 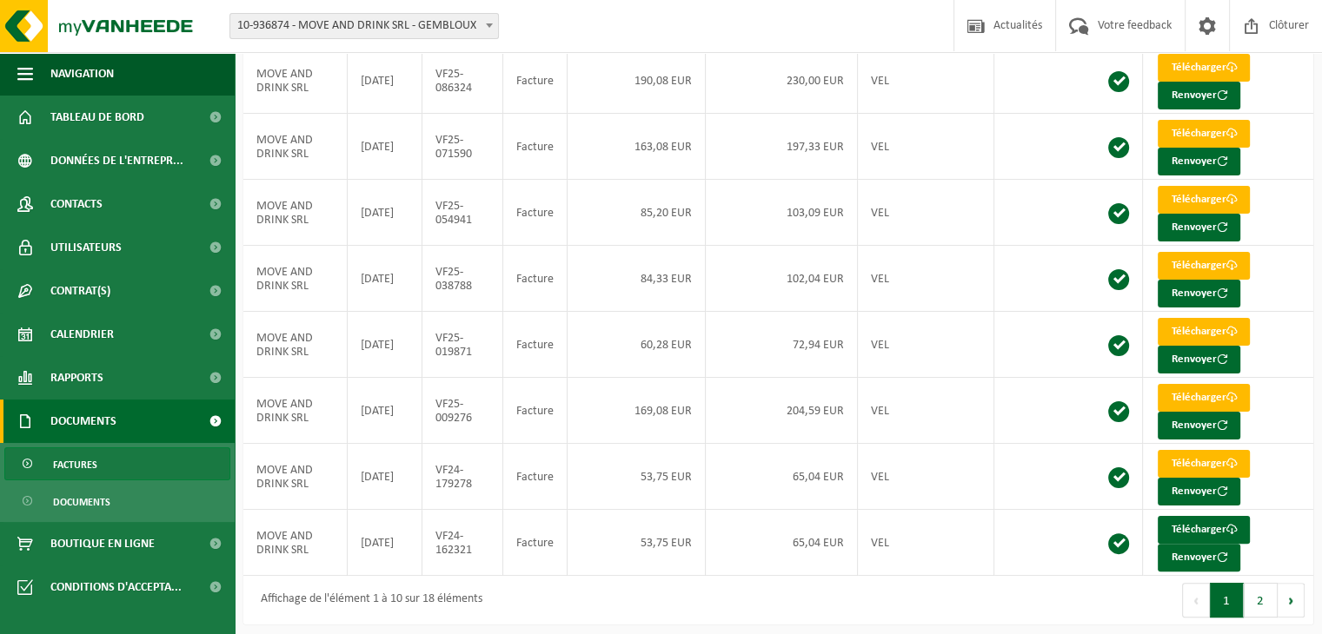 What do you see at coordinates (781, 345) in the screenshot?
I see `td: 72,94 EUR` at bounding box center [781, 345].